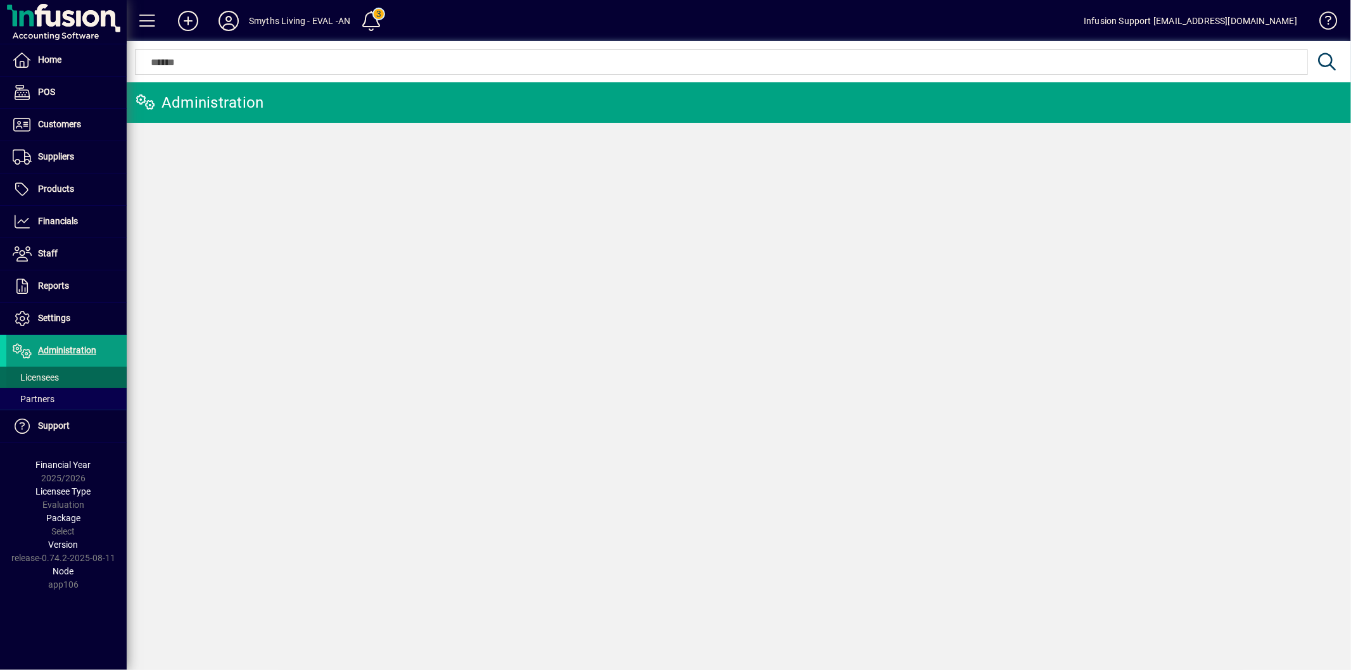 This screenshot has width=1351, height=670. I want to click on span: Administration, so click(67, 350).